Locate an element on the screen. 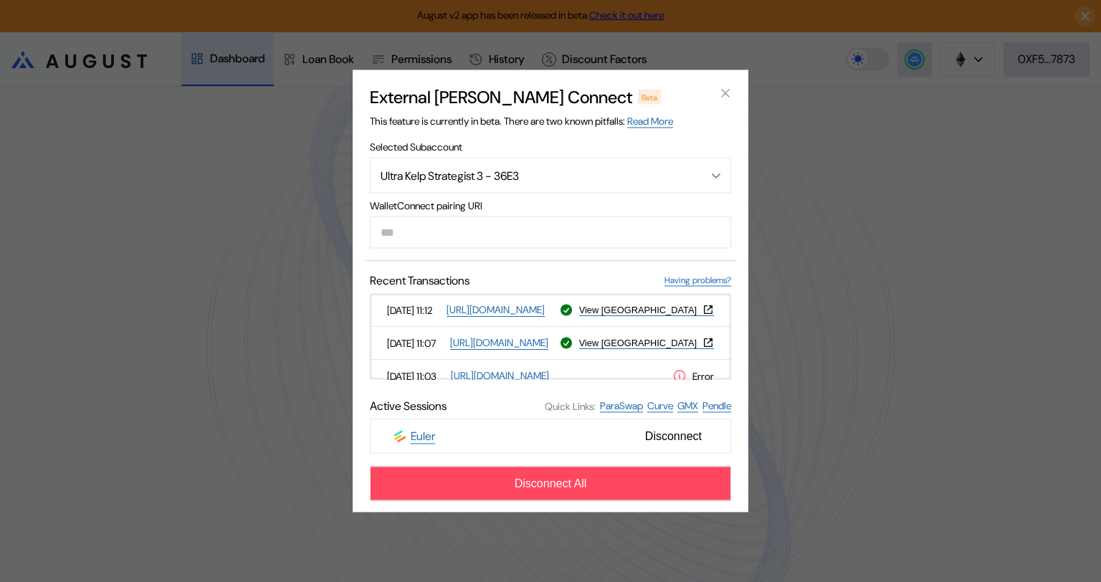 This screenshot has height=582, width=1101. span: Active Sessions is located at coordinates (408, 406).